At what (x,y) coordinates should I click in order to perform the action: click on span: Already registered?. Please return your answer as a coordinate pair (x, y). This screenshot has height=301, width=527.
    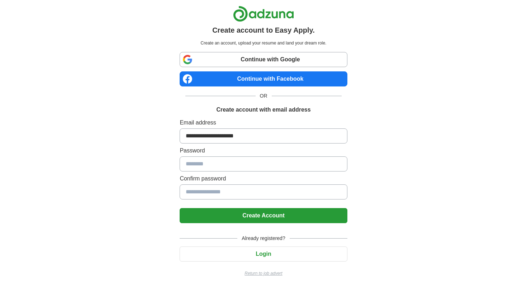
    Looking at the image, I should click on (263, 238).